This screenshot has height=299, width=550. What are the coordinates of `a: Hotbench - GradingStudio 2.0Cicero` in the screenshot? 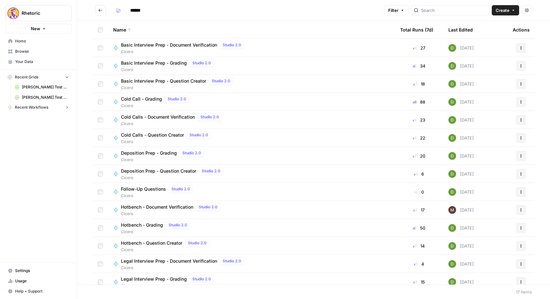 It's located at (251, 228).